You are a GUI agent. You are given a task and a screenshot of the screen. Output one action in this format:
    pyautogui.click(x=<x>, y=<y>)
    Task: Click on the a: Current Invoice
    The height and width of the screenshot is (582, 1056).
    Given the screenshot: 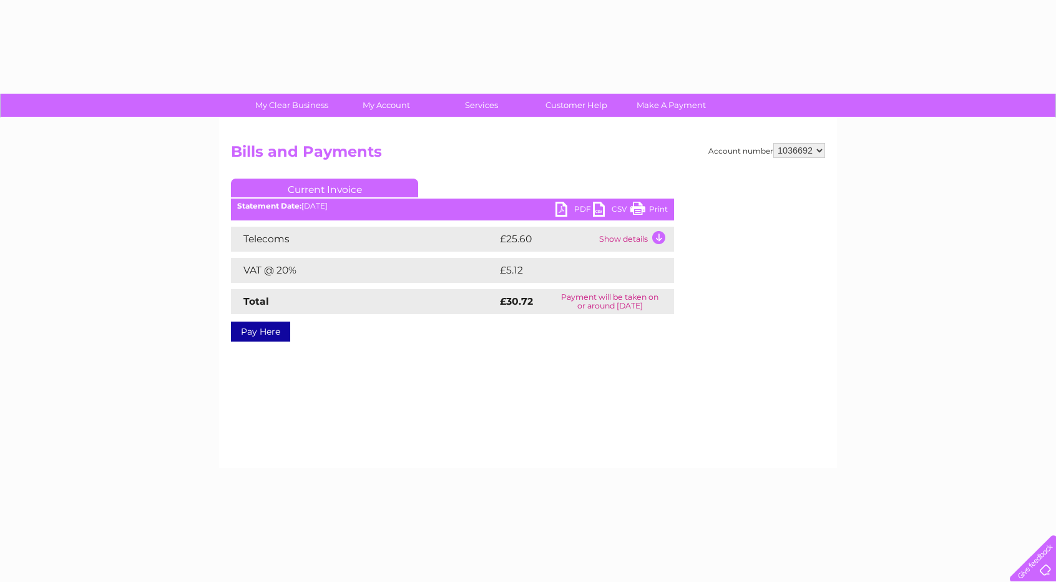 What is the action you would take?
    pyautogui.click(x=325, y=188)
    